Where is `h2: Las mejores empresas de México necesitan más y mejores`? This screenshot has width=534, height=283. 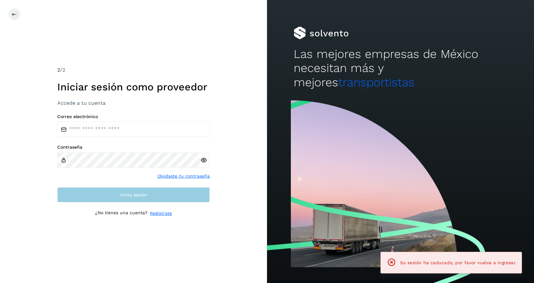 h2: Las mejores empresas de México necesitan más y mejores is located at coordinates (401, 68).